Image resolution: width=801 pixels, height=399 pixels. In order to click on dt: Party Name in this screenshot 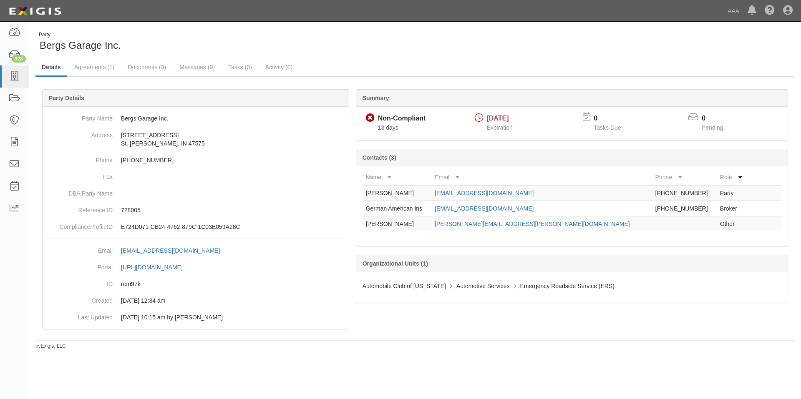, I will do `click(79, 116)`.